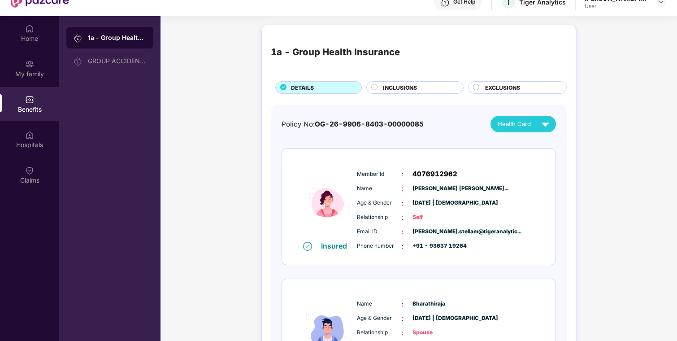 This screenshot has height=341, width=677. I want to click on div: Policy No:, so click(352, 124).